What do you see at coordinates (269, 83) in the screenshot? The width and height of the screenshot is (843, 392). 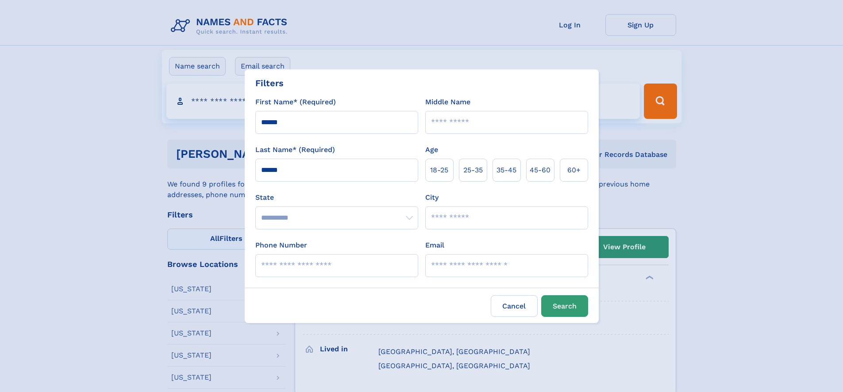 I see `div: Filters` at bounding box center [269, 83].